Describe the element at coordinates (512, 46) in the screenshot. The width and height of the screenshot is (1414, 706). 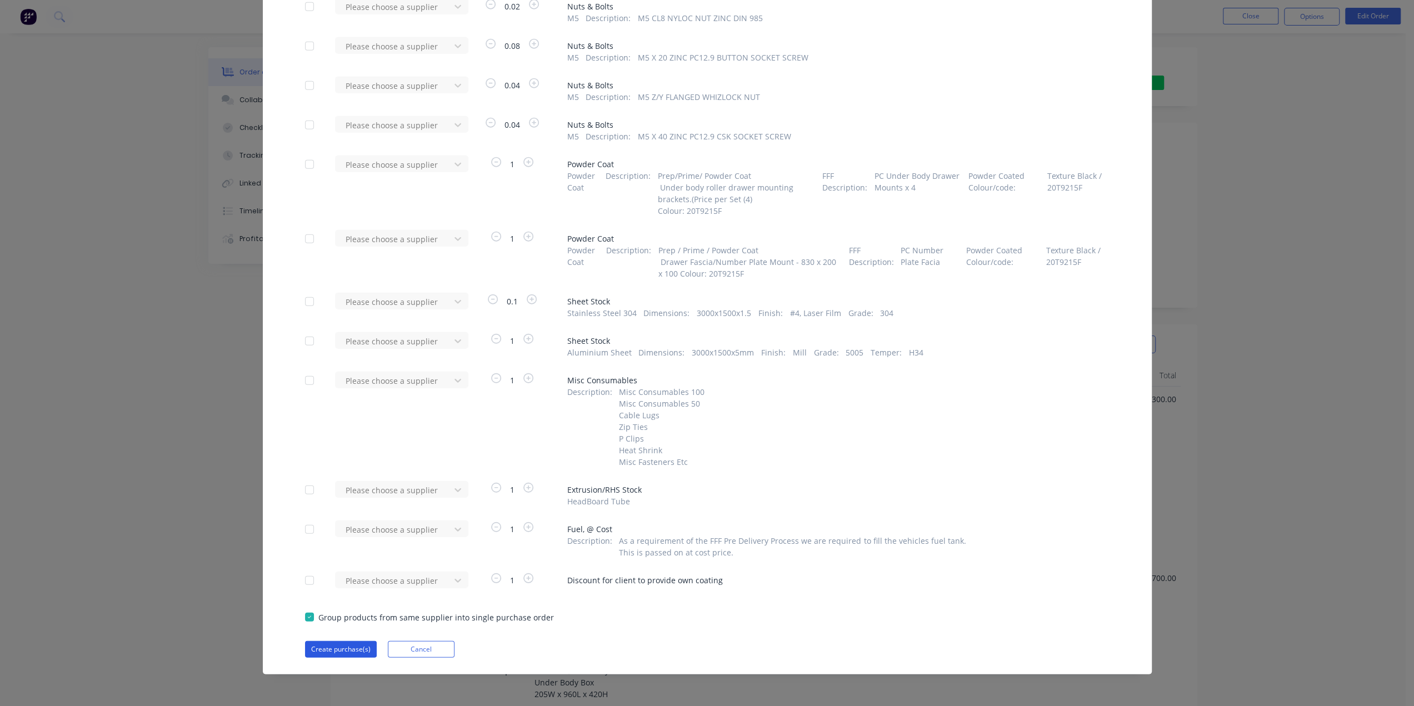
I see `span: 0.08` at that location.